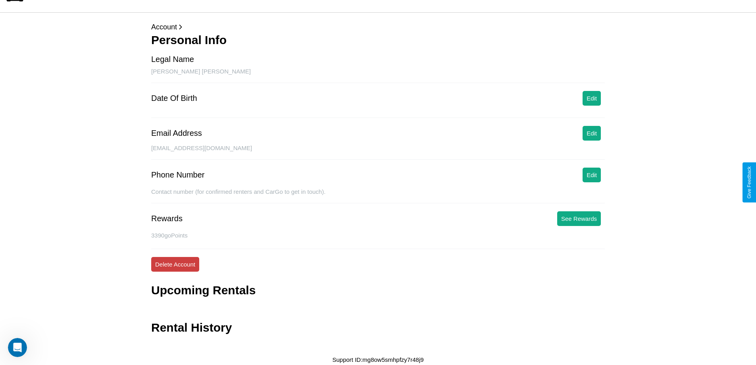 Image resolution: width=756 pixels, height=365 pixels. What do you see at coordinates (191, 327) in the screenshot?
I see `h3: Rental History` at bounding box center [191, 327].